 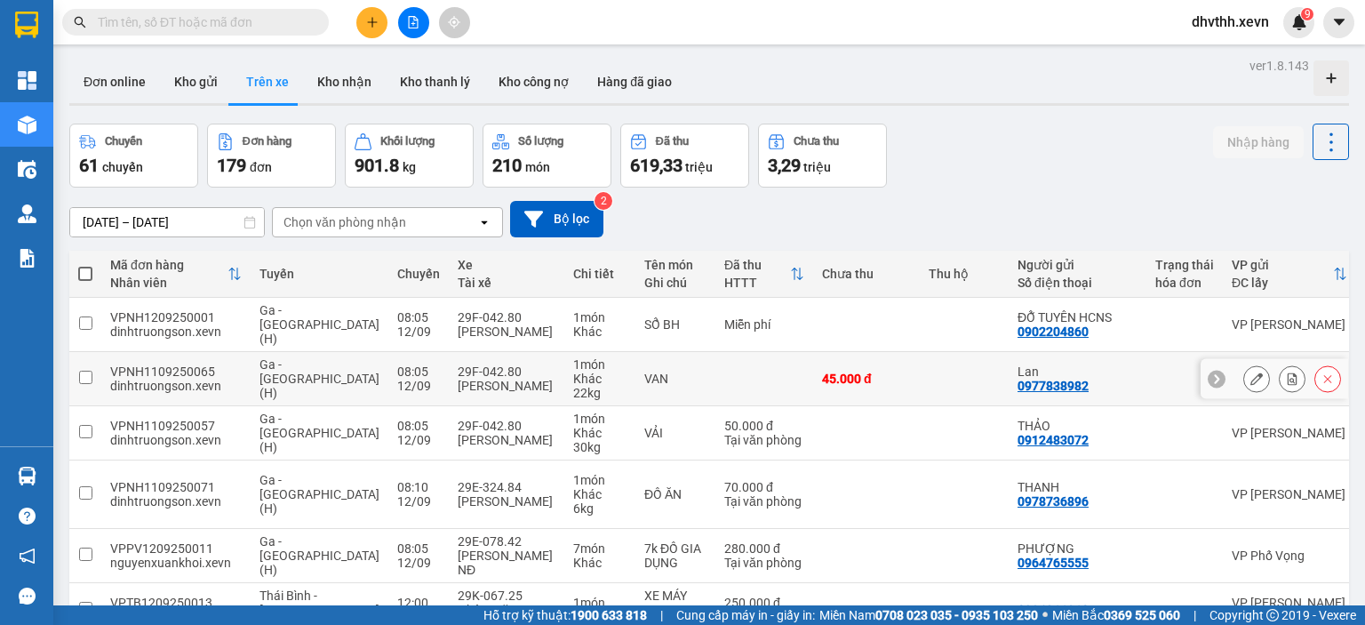 I want to click on div: Xe, so click(x=506, y=265).